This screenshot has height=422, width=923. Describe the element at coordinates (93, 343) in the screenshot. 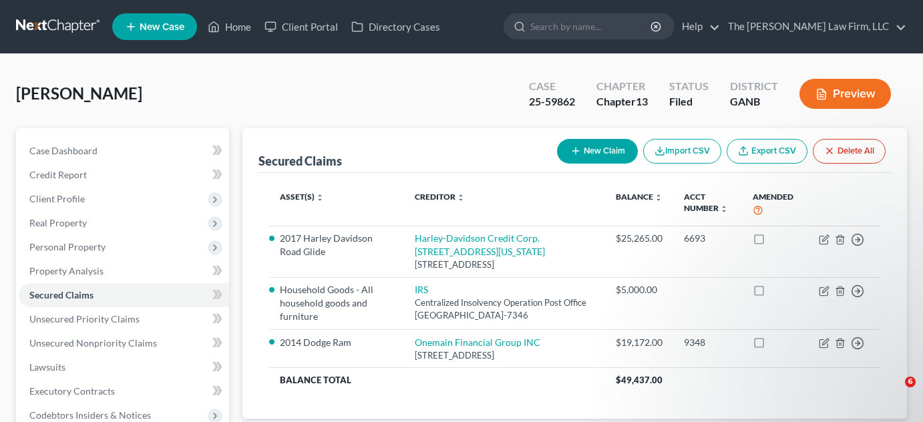

I see `span: Unsecured Nonpriority Claims` at that location.